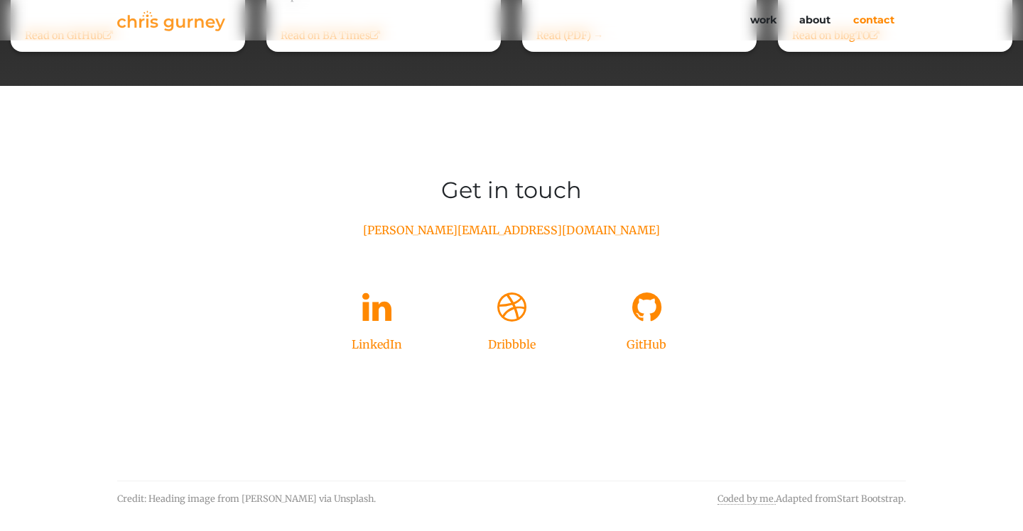 The image size is (1023, 531). Describe the element at coordinates (512, 190) in the screenshot. I see `h2: Get in touch` at that location.